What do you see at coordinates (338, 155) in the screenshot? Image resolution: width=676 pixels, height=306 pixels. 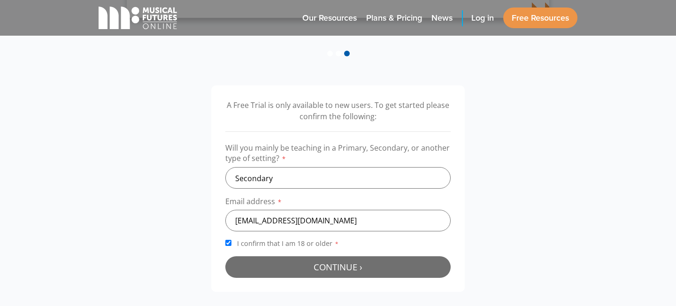 I see `label: Will you mainly be teaching in a Primary, Secondary, or another type of setting?` at bounding box center [338, 155].